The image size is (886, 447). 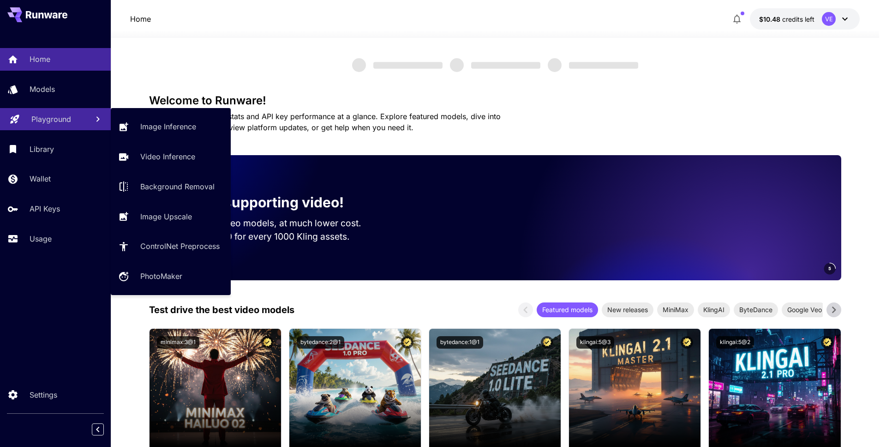 What do you see at coordinates (161, 276) in the screenshot?
I see `p: PhotoMaker` at bounding box center [161, 276].